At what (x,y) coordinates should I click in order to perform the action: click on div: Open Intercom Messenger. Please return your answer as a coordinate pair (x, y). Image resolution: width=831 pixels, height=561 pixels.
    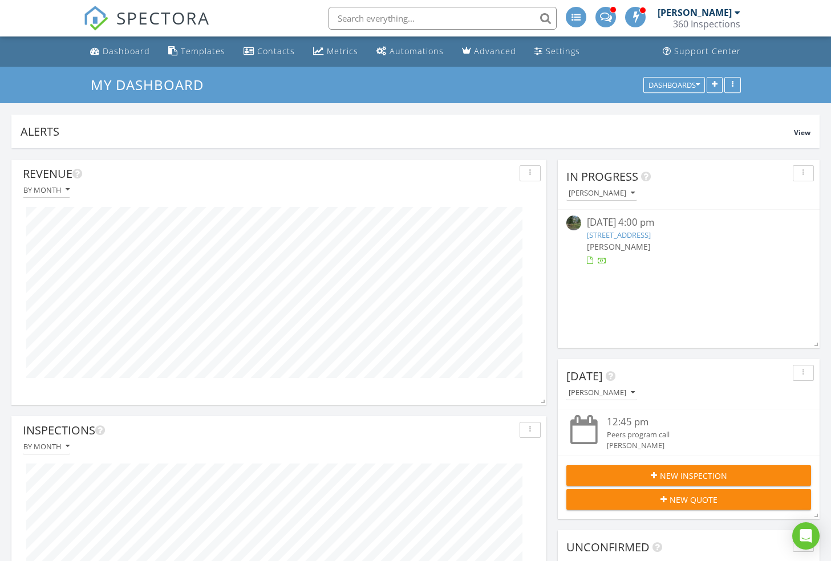
    Looking at the image, I should click on (805, 536).